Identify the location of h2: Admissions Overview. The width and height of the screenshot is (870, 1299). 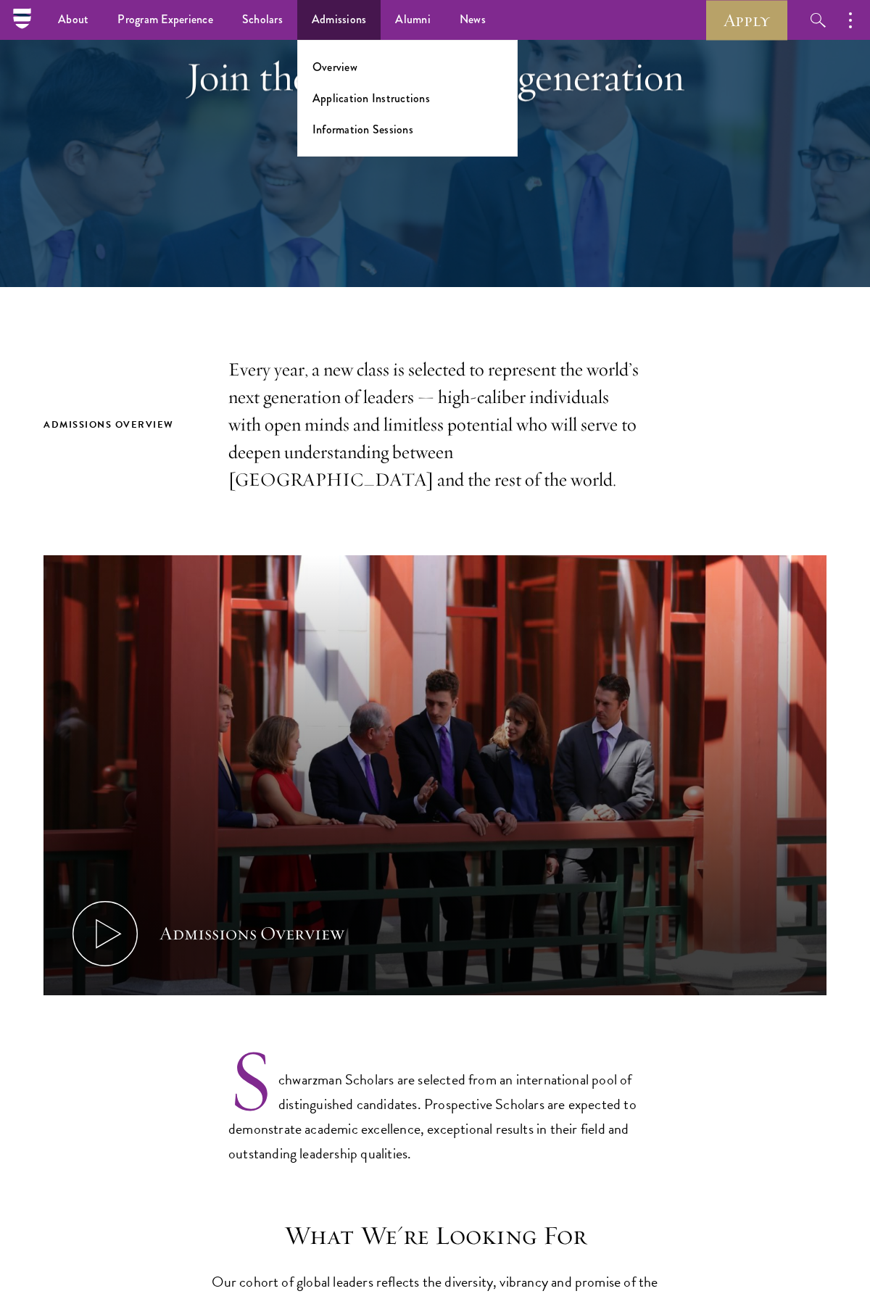
(121, 425).